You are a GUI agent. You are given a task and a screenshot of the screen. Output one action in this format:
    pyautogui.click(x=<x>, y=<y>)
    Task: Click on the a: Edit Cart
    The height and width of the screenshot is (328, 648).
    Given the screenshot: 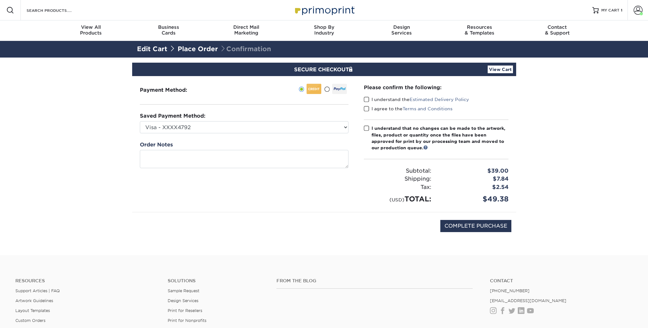 What is the action you would take?
    pyautogui.click(x=152, y=49)
    